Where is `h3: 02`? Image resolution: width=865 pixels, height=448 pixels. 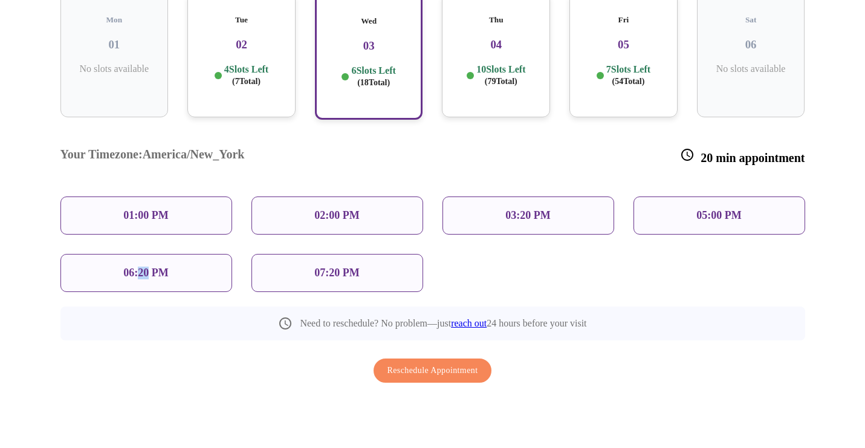 h3: 02 is located at coordinates (241, 45).